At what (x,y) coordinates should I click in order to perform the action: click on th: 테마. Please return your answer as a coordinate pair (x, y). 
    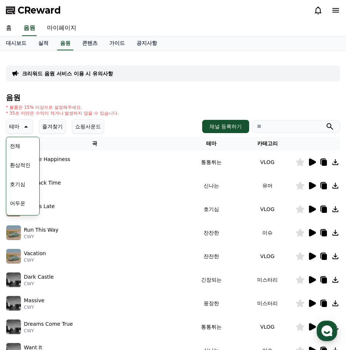
    Looking at the image, I should click on (211, 143).